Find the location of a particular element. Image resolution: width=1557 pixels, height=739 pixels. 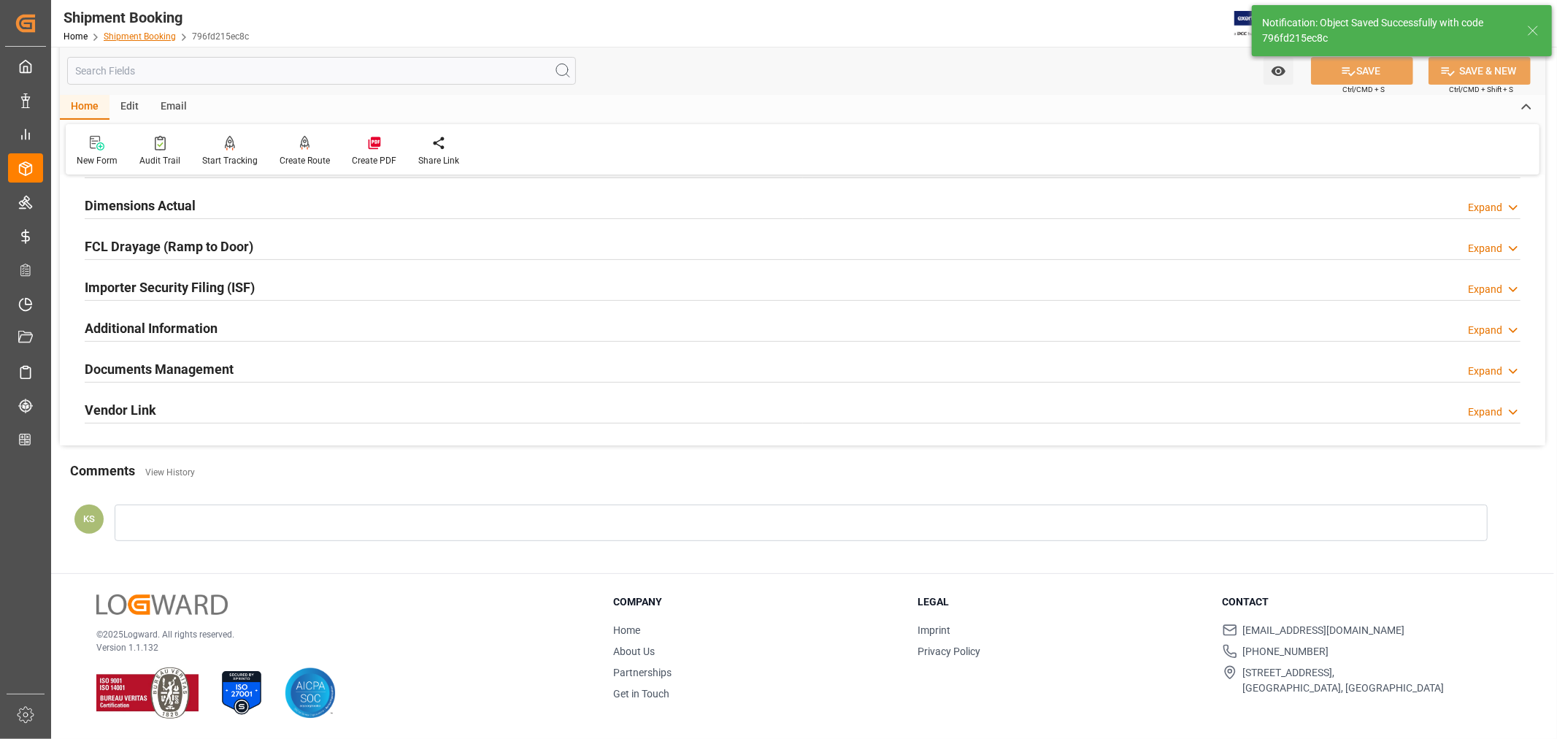

span: KS is located at coordinates (89, 518).